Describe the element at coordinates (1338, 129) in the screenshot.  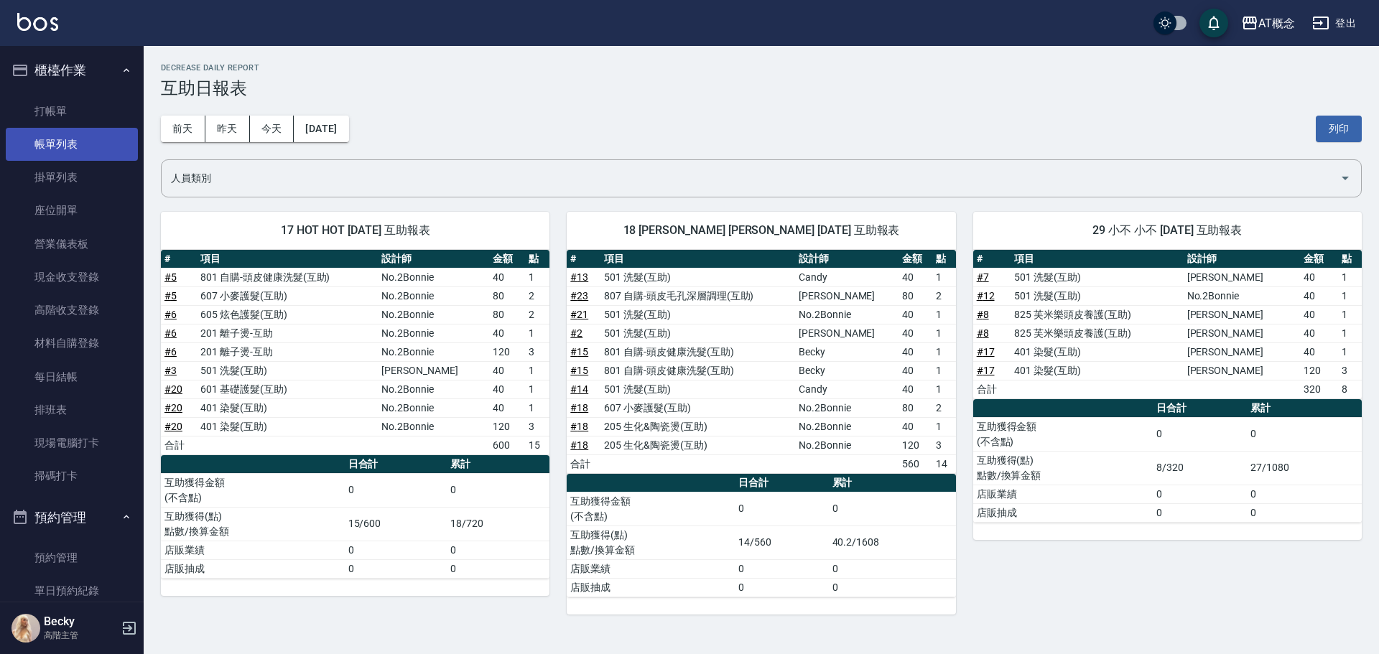
I see `button: 列印` at that location.